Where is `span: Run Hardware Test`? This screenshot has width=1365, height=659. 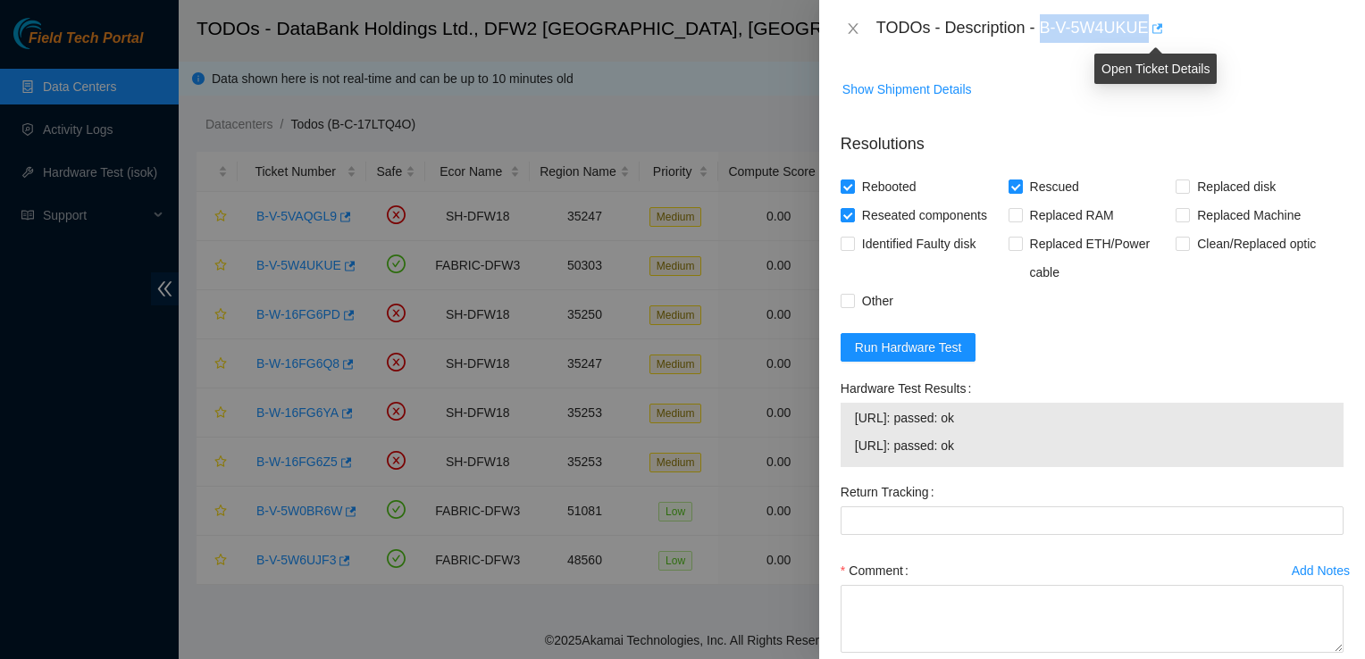 span: Run Hardware Test is located at coordinates (908, 347).